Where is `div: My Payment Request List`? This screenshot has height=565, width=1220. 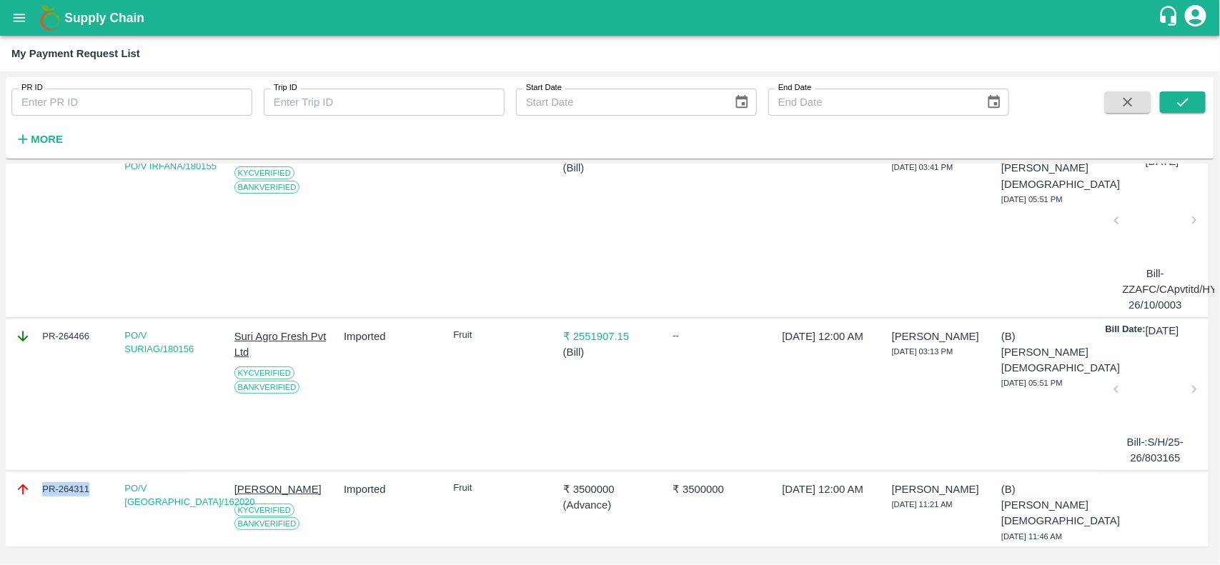
div: My Payment Request List is located at coordinates (76, 54).